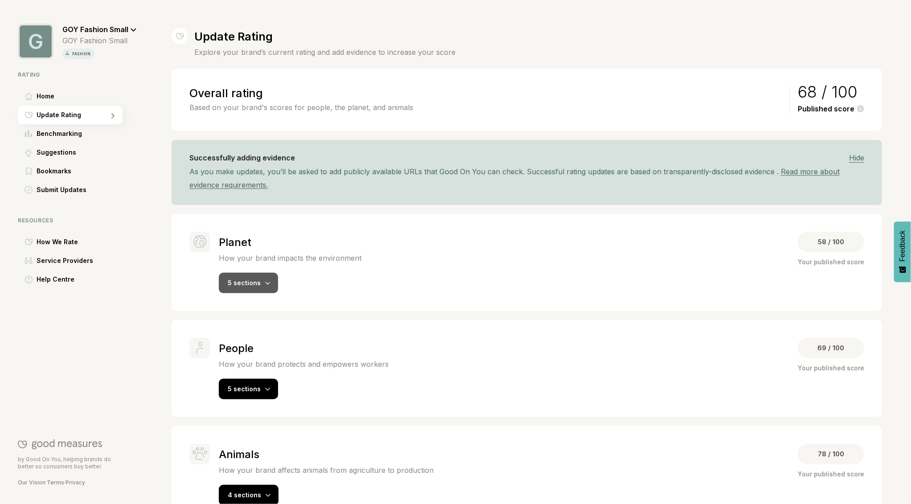 The width and height of the screenshot is (911, 504). I want to click on h2: Planet, so click(290, 242).